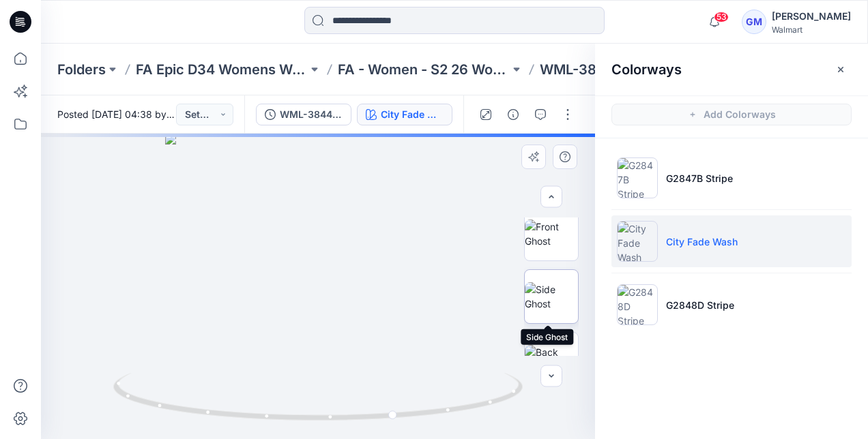 The height and width of the screenshot is (439, 868). Describe the element at coordinates (222, 70) in the screenshot. I see `a: FA Epic D34 Womens Woven` at that location.